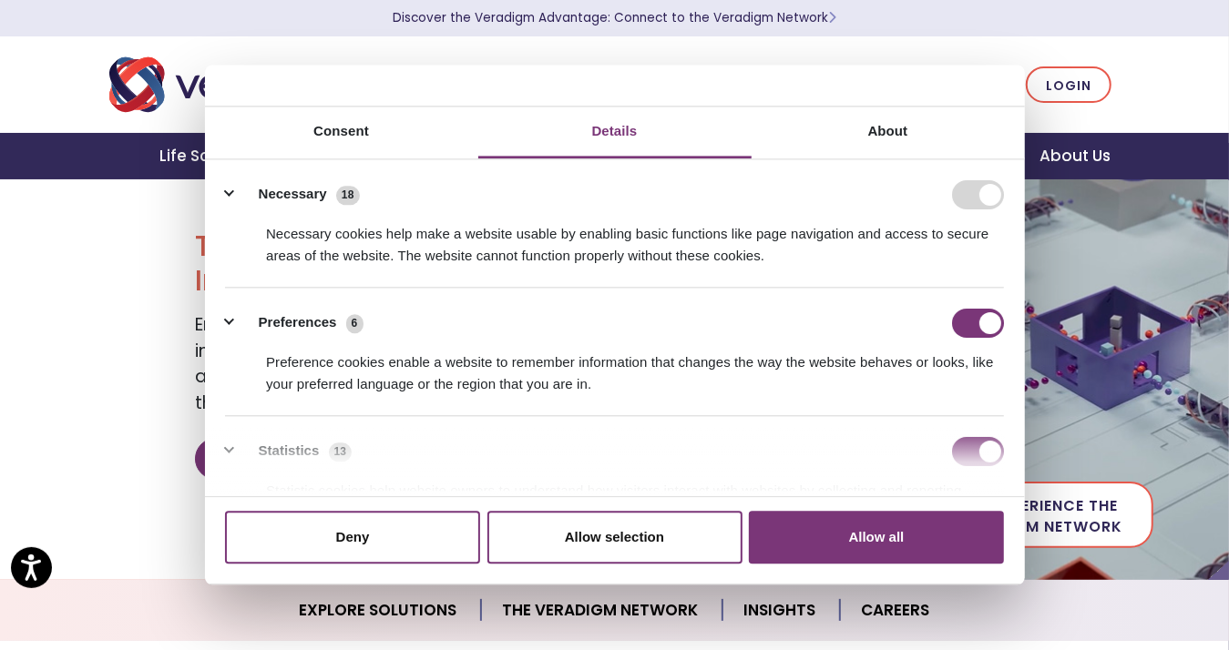 Image resolution: width=1229 pixels, height=650 pixels. I want to click on a: Insights, so click(781, 610).